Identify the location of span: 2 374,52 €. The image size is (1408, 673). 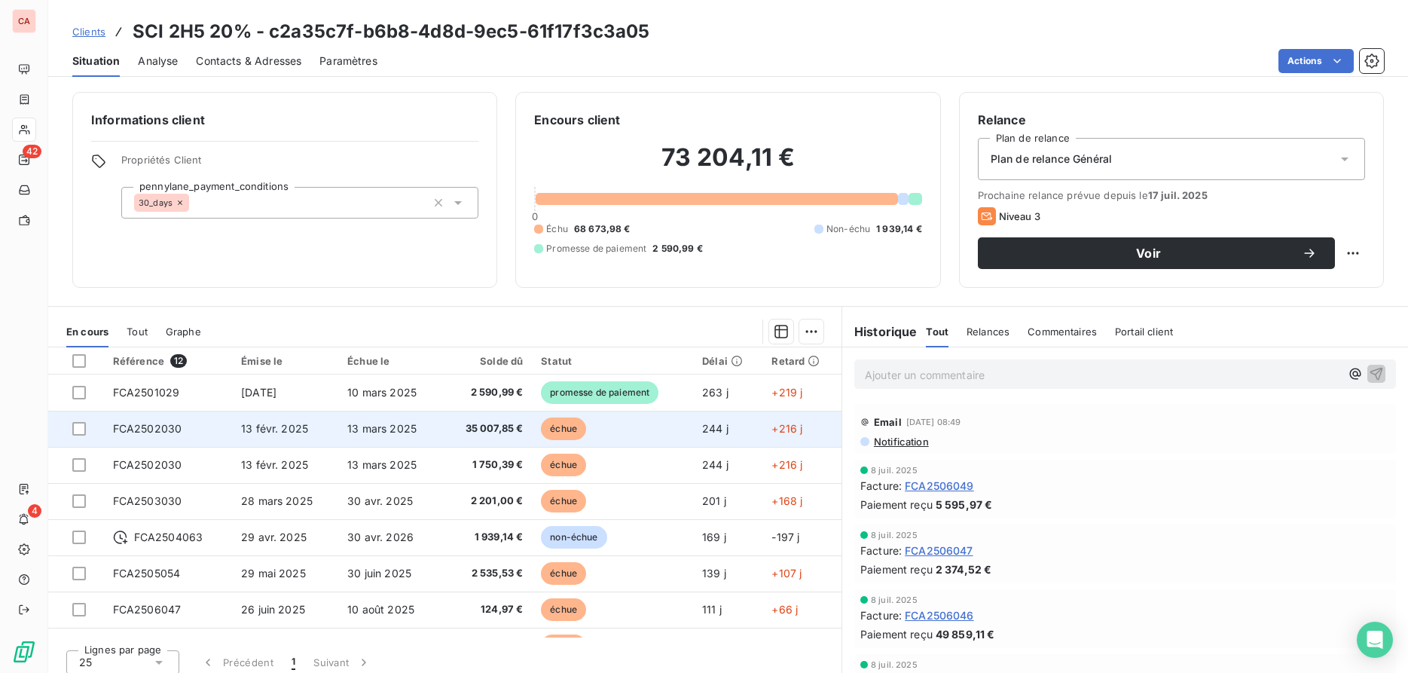
(964, 569).